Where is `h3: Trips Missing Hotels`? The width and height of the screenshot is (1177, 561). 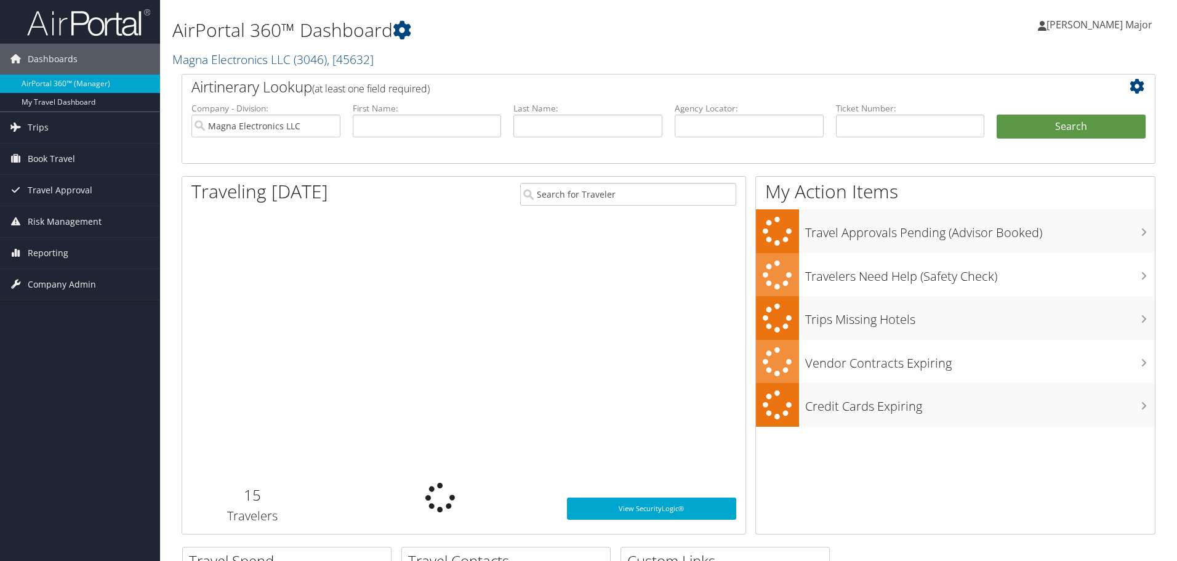
h3: Trips Missing Hotels is located at coordinates (980, 316).